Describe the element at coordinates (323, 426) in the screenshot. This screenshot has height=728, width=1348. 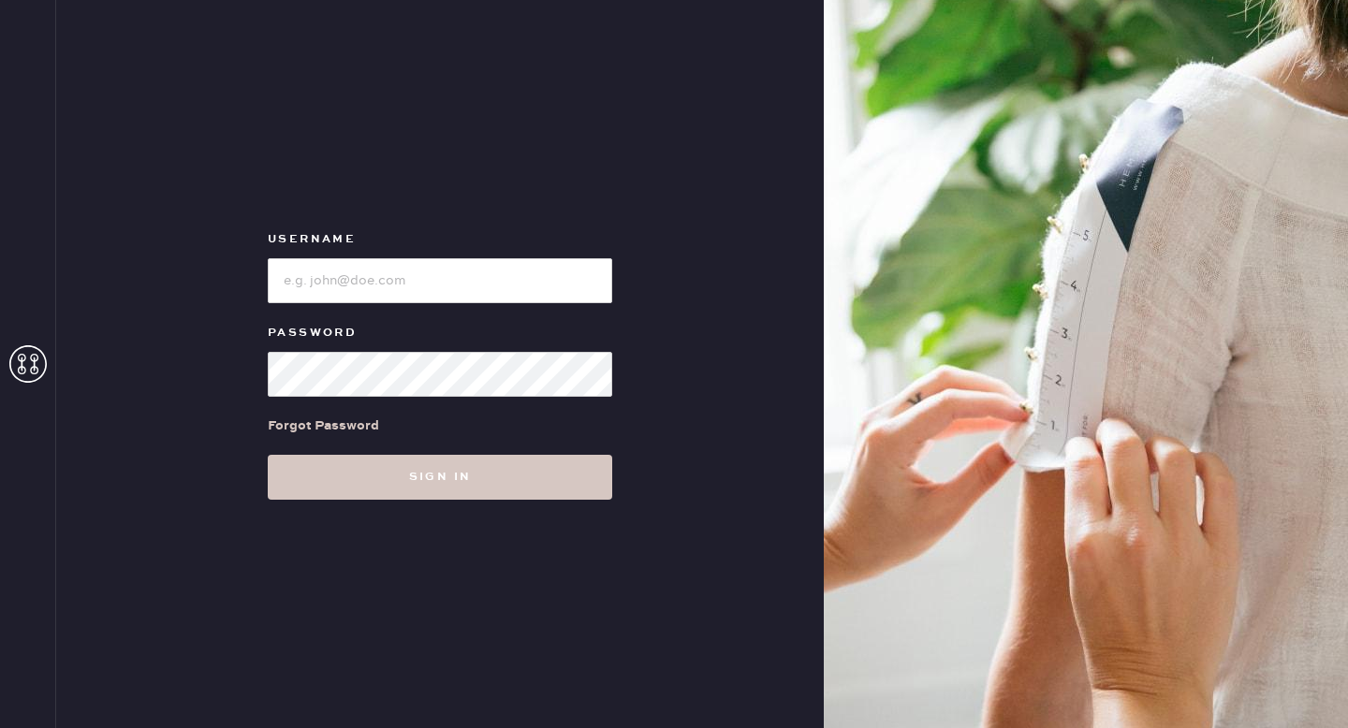
I see `div: Forgot Password` at that location.